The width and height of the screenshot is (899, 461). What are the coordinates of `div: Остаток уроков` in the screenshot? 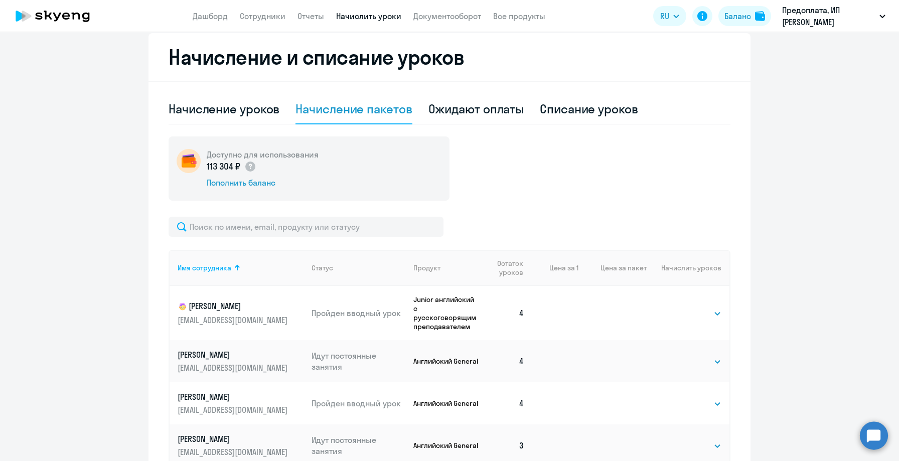 It's located at (511, 268).